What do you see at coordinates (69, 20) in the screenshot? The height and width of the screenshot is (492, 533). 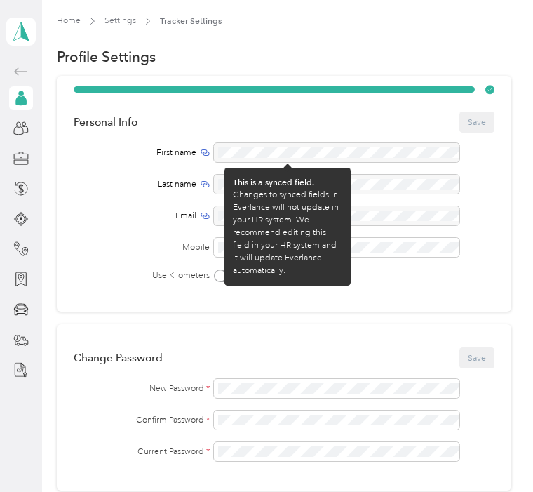 I see `a: Home` at bounding box center [69, 20].